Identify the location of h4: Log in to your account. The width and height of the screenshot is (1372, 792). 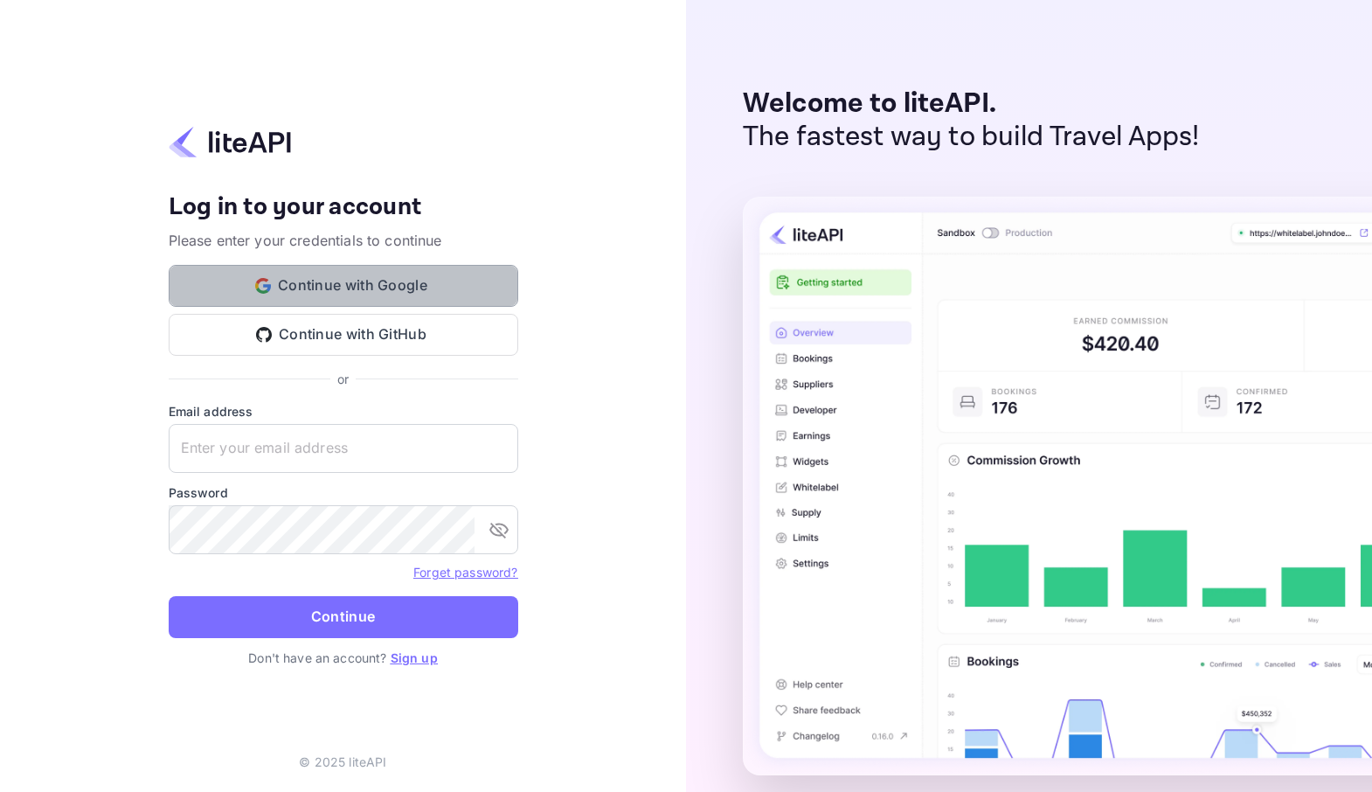
(343, 207).